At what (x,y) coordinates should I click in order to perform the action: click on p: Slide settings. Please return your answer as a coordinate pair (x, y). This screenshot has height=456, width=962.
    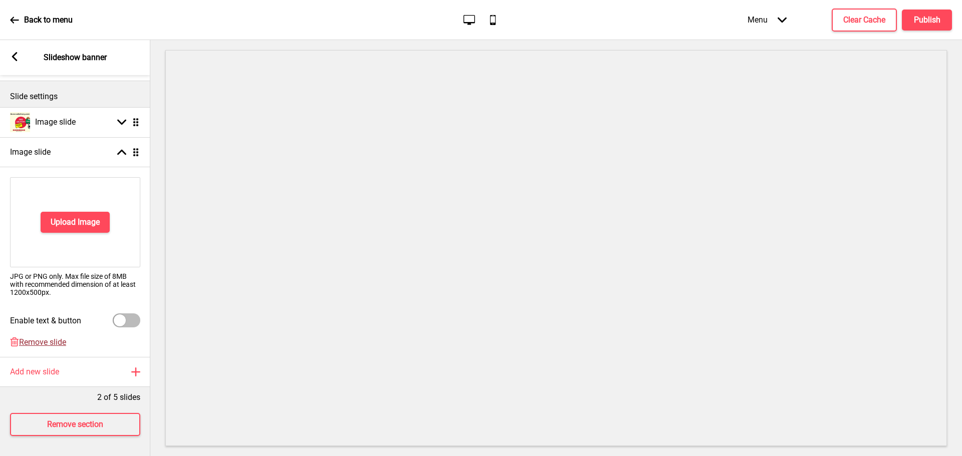
    Looking at the image, I should click on (75, 97).